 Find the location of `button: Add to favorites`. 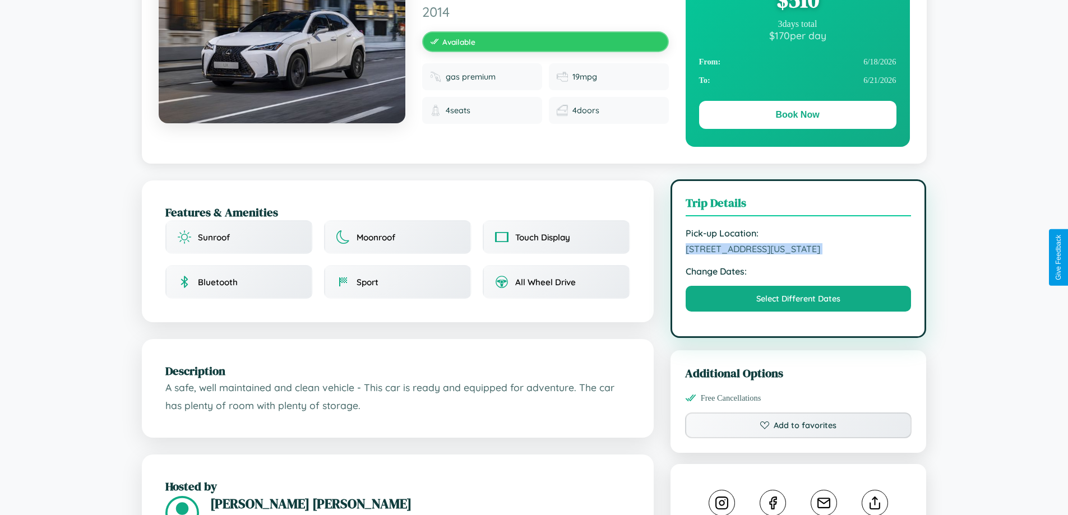

button: Add to favorites is located at coordinates (798, 425).